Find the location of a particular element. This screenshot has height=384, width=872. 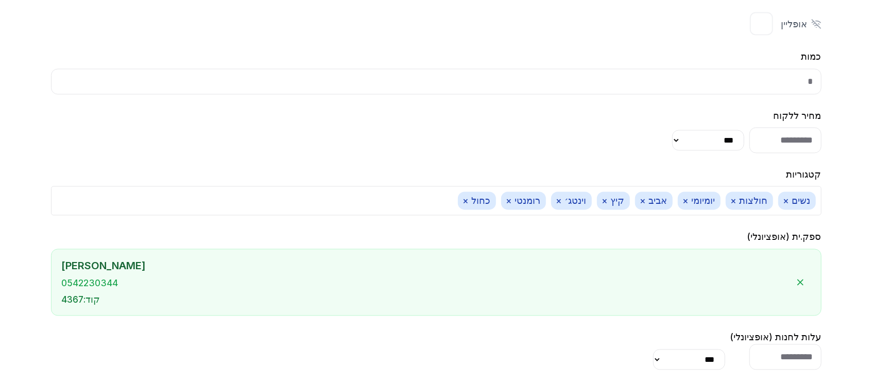

span: רומנטי is located at coordinates (523, 201).